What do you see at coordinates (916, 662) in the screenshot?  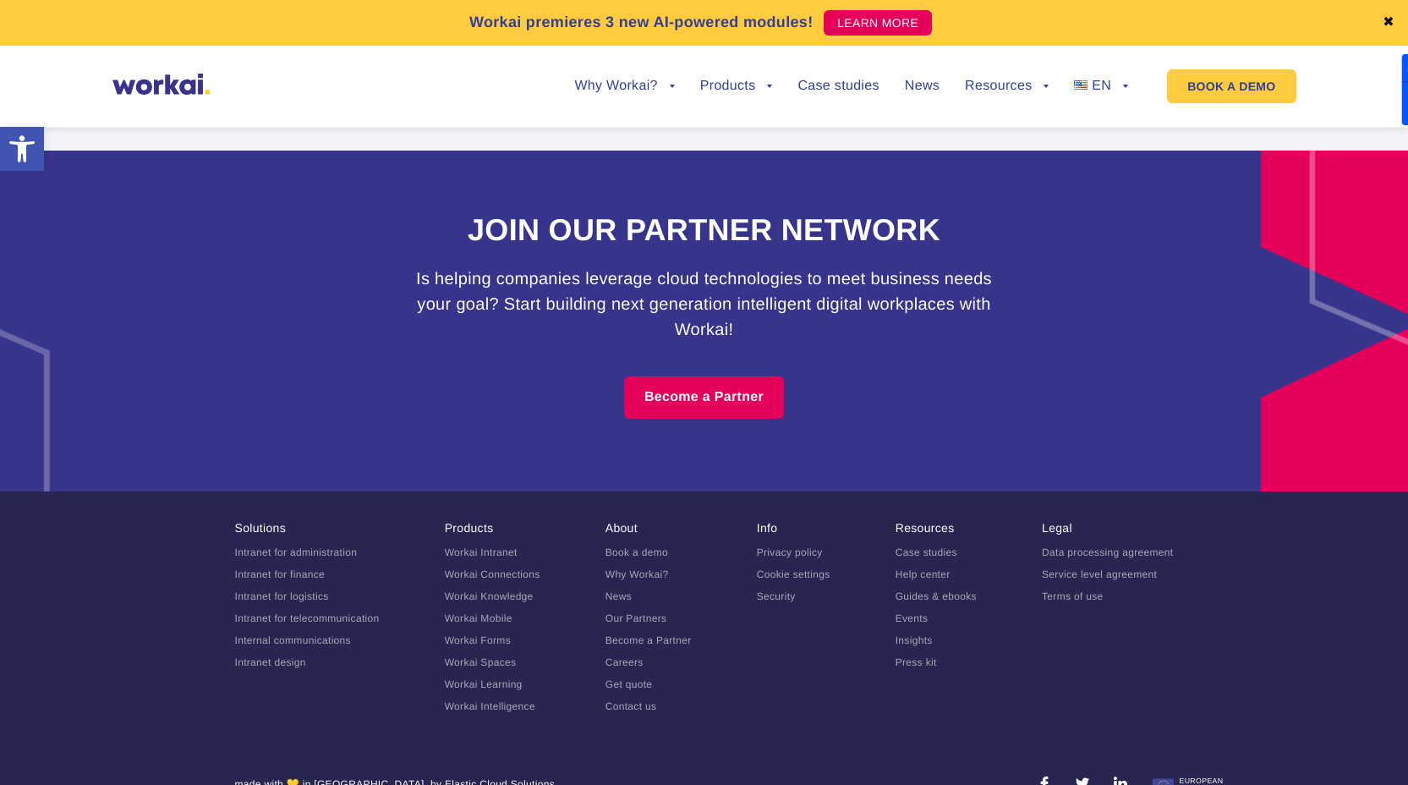 I see `a: Press kit` at bounding box center [916, 662].